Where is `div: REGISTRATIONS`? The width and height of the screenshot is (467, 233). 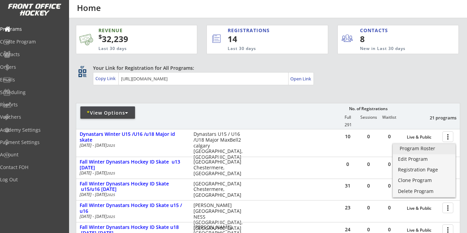
div: REGISTRATIONS is located at coordinates (262, 30).